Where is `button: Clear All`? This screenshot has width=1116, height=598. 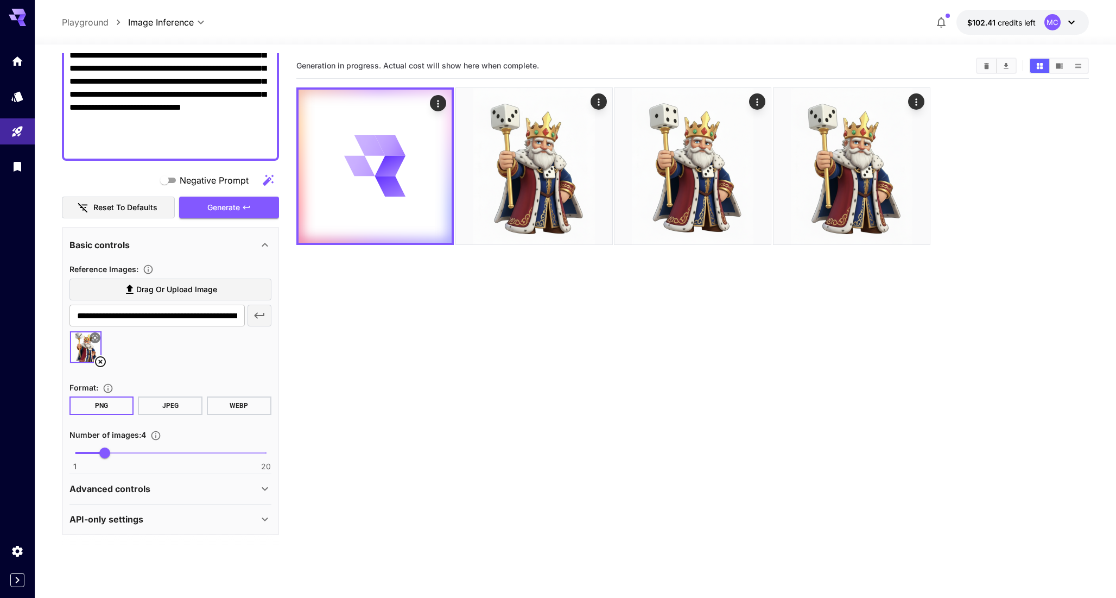
button: Clear All is located at coordinates (986, 66).